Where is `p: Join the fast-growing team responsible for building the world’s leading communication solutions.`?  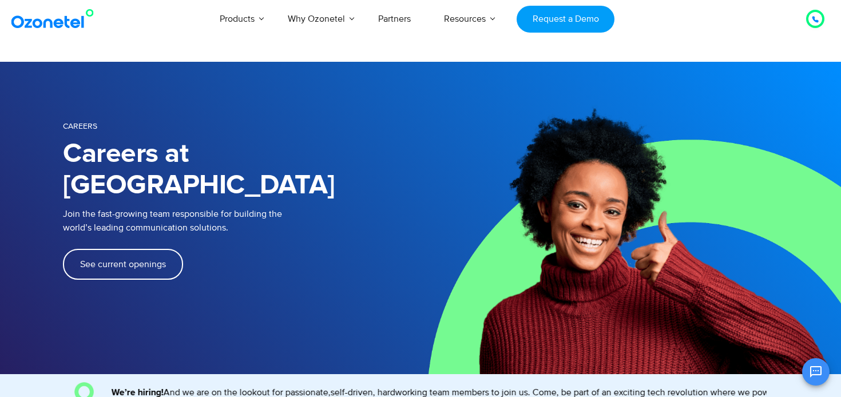
p: Join the fast-growing team responsible for building the world’s leading communication solutions. is located at coordinates (233, 221).